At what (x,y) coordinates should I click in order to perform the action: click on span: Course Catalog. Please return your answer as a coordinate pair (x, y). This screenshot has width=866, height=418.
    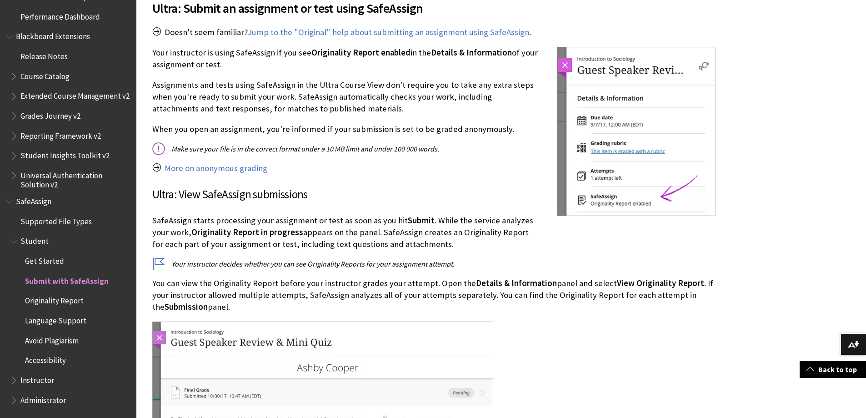
    Looking at the image, I should click on (45, 75).